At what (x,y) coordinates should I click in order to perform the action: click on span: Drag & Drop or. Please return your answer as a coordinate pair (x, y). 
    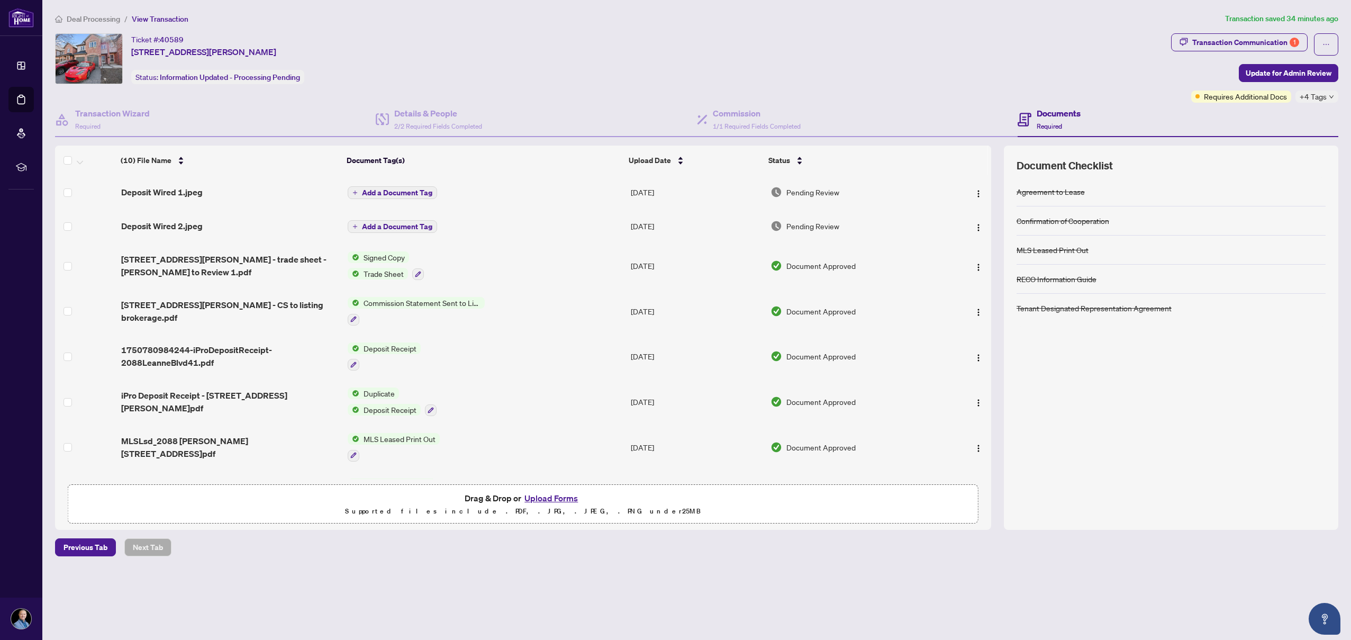
    Looking at the image, I should click on (523, 498).